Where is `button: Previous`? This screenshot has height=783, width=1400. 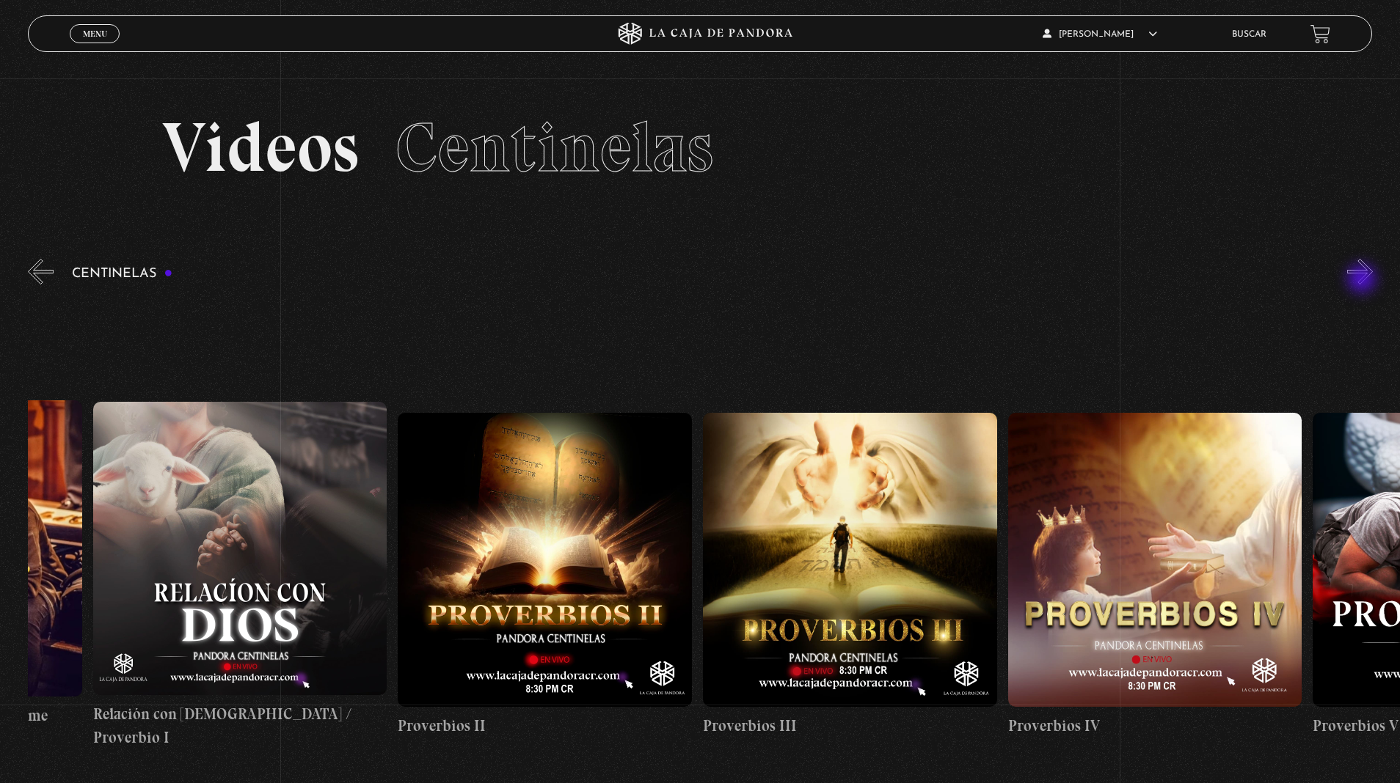 button: Previous is located at coordinates (40, 271).